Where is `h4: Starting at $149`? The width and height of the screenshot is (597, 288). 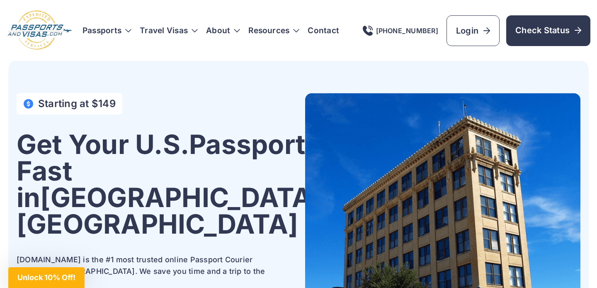 h4: Starting at $149 is located at coordinates (77, 104).